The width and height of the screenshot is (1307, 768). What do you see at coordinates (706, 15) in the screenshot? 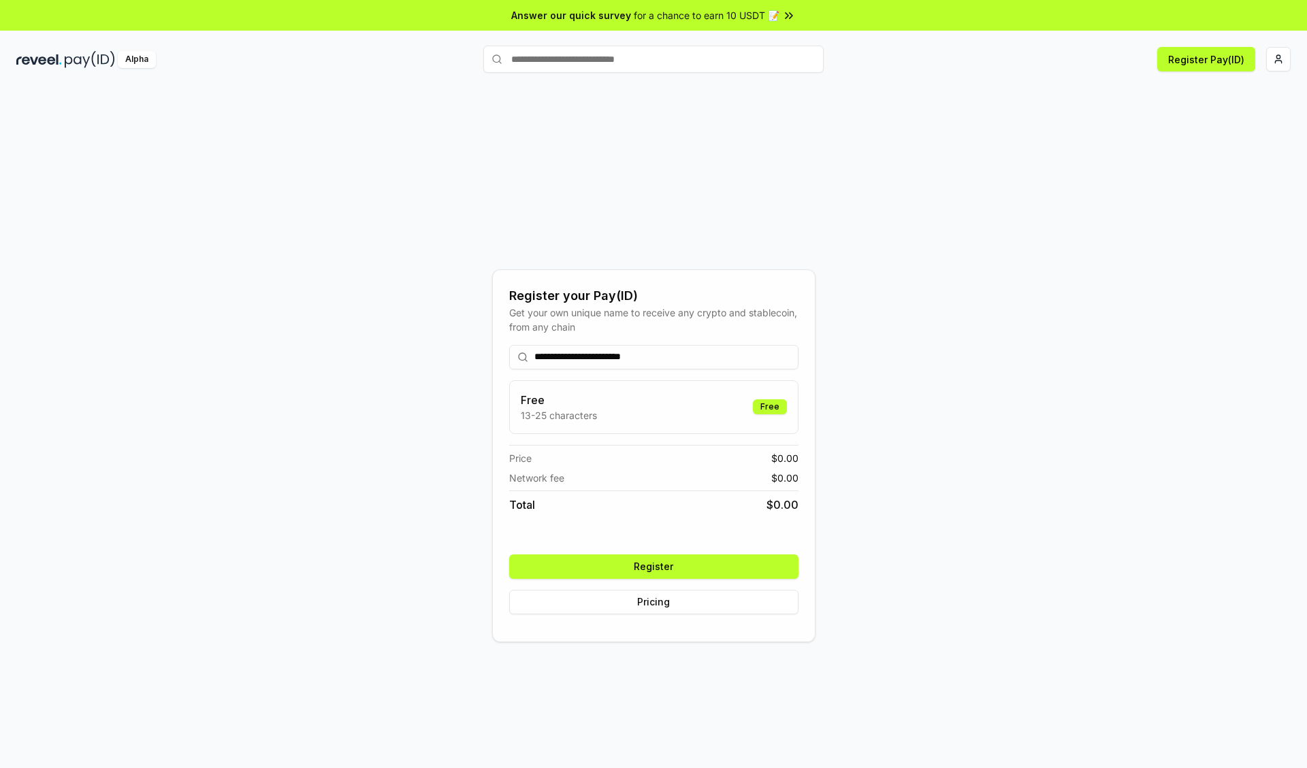
I see `span: for a chance to earn 10 USDT 📝` at bounding box center [706, 15].